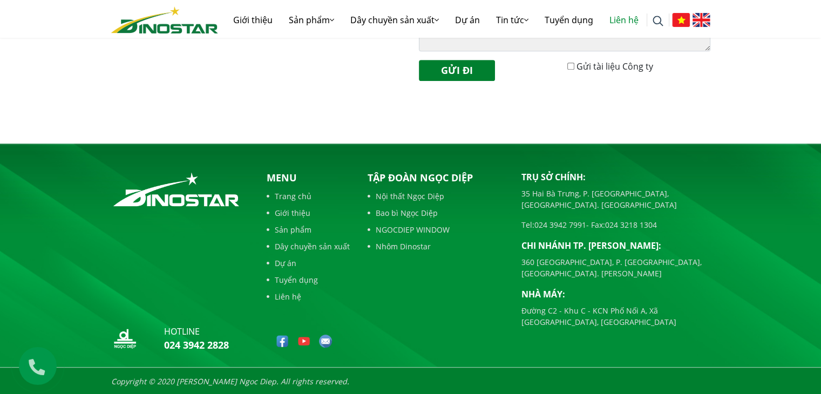  What do you see at coordinates (197, 345) in the screenshot?
I see `a: 024 3942 2828` at bounding box center [197, 345].